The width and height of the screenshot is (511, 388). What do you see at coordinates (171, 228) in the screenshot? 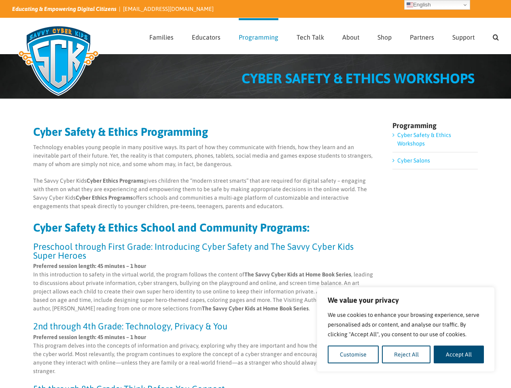
I see `strong: Cyber Safety & Ethics School and Community Programs:` at bounding box center [171, 228].